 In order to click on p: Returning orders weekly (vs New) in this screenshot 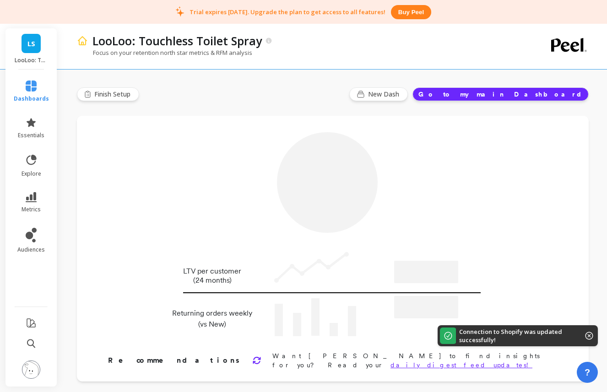, I will do `click(212, 319)`.